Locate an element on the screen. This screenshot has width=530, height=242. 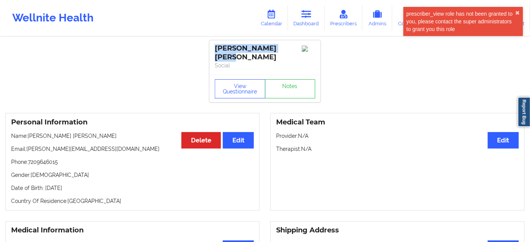
h3: Medical Information is located at coordinates (132, 230).